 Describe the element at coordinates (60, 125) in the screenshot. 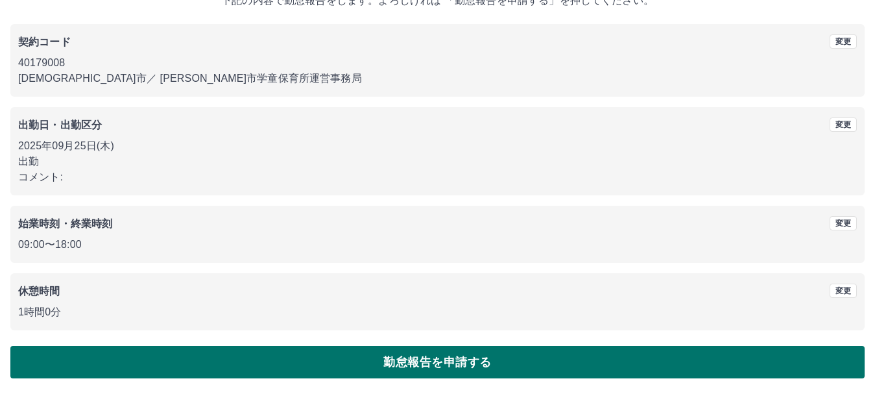

I see `b: 出勤日・出勤区分` at that location.